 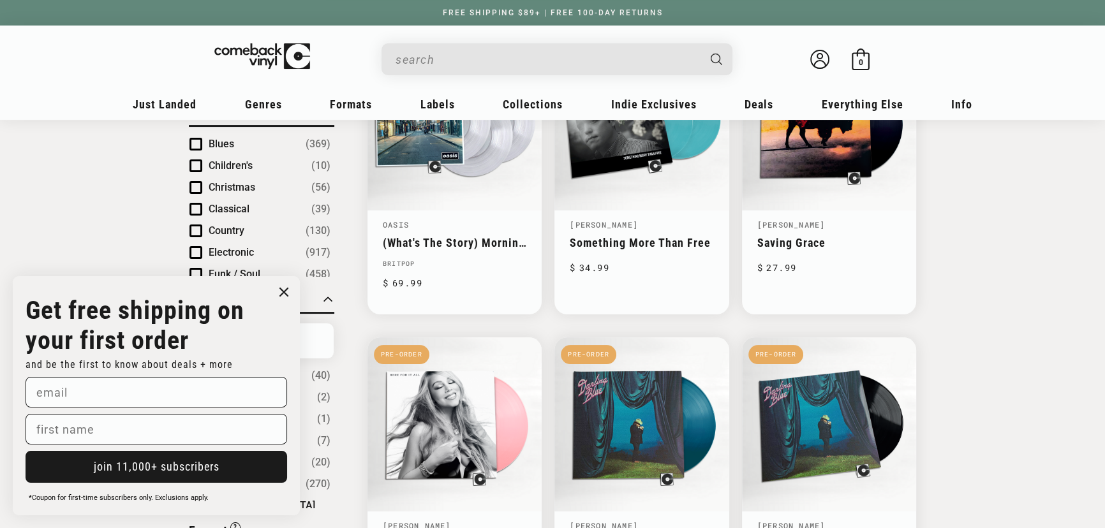 I want to click on span: Number of products: (7), so click(x=323, y=441).